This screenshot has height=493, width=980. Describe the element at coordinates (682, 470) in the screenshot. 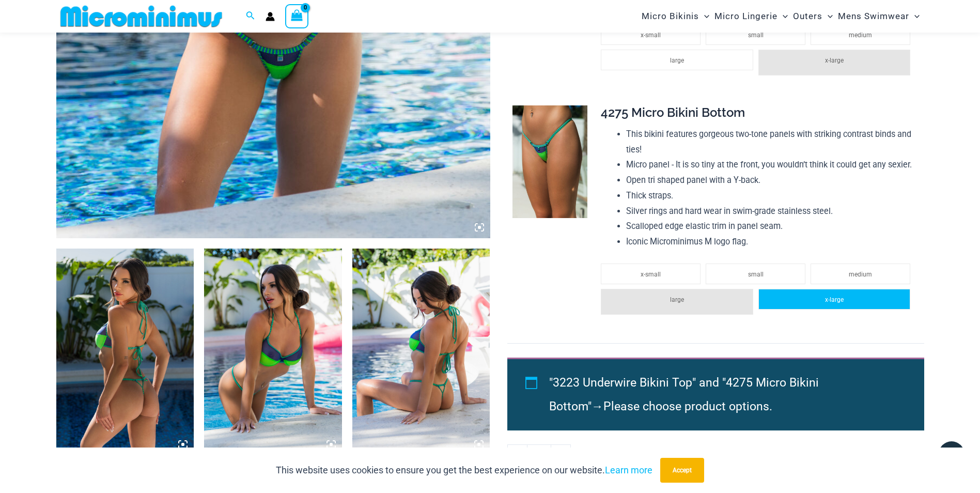

I see `button: Accept` at that location.